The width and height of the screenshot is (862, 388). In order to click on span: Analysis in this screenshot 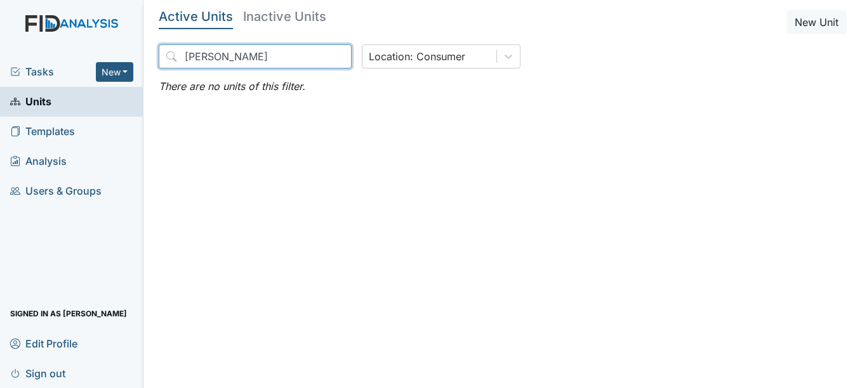, I will do `click(38, 161)`.